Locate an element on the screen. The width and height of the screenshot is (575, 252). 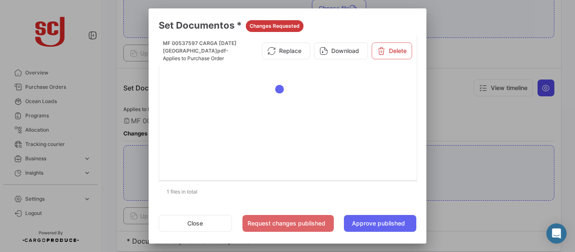
h3: Set Documentos * is located at coordinates (288, 25).